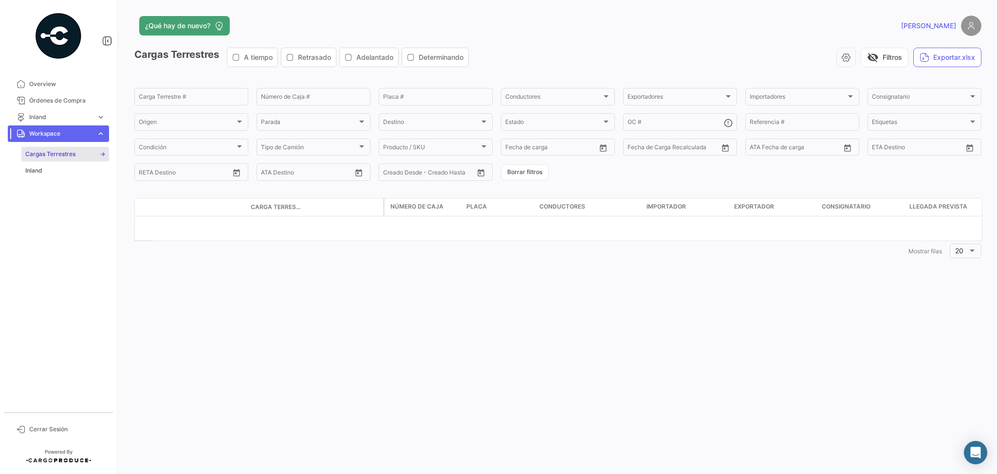  I want to click on datatable-header-cell: Delay Status, so click(344, 207).